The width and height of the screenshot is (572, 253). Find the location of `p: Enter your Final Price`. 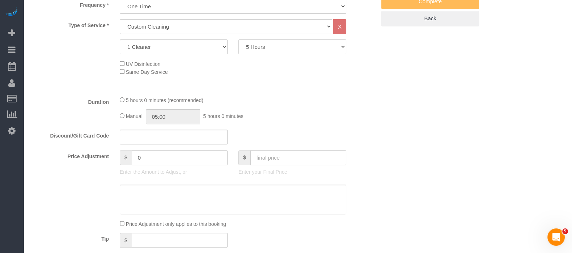

p: Enter your Final Price is located at coordinates (292, 172).